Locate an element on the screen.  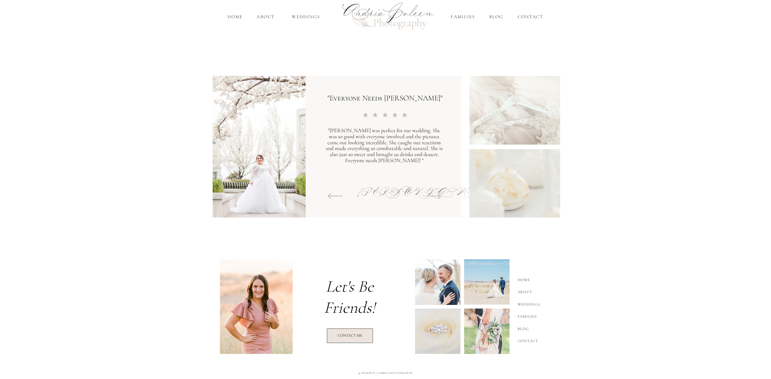
nav: home is located at coordinates (235, 17).